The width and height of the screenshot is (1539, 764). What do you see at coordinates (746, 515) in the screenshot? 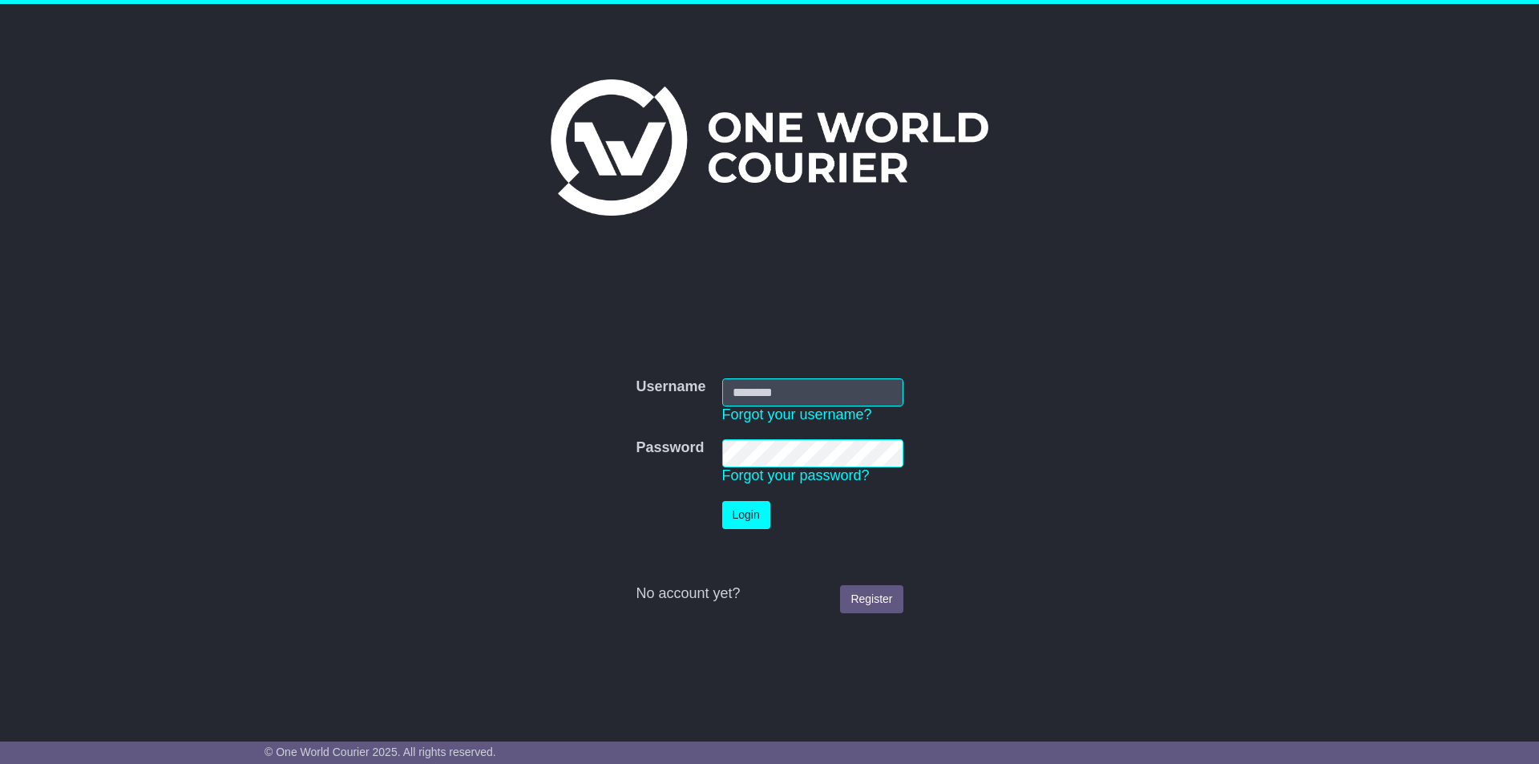
I see `button: Login` at bounding box center [746, 515].